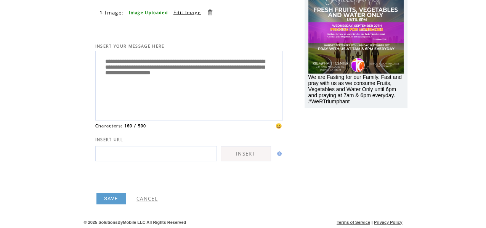 The width and height of the screenshot is (486, 228). What do you see at coordinates (354, 222) in the screenshot?
I see `a: Terms of Service` at bounding box center [354, 222].